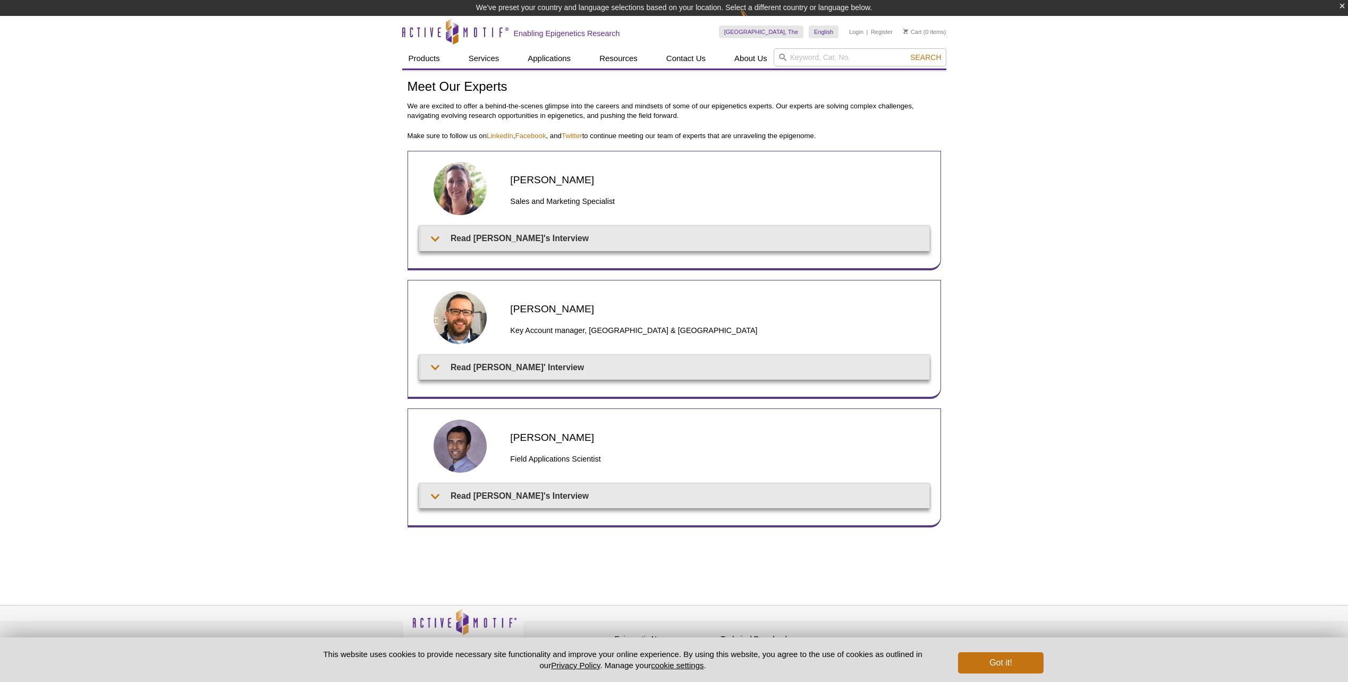 This screenshot has height=682, width=1348. What do you see at coordinates (531, 135) in the screenshot?
I see `a: Facebook` at bounding box center [531, 135].